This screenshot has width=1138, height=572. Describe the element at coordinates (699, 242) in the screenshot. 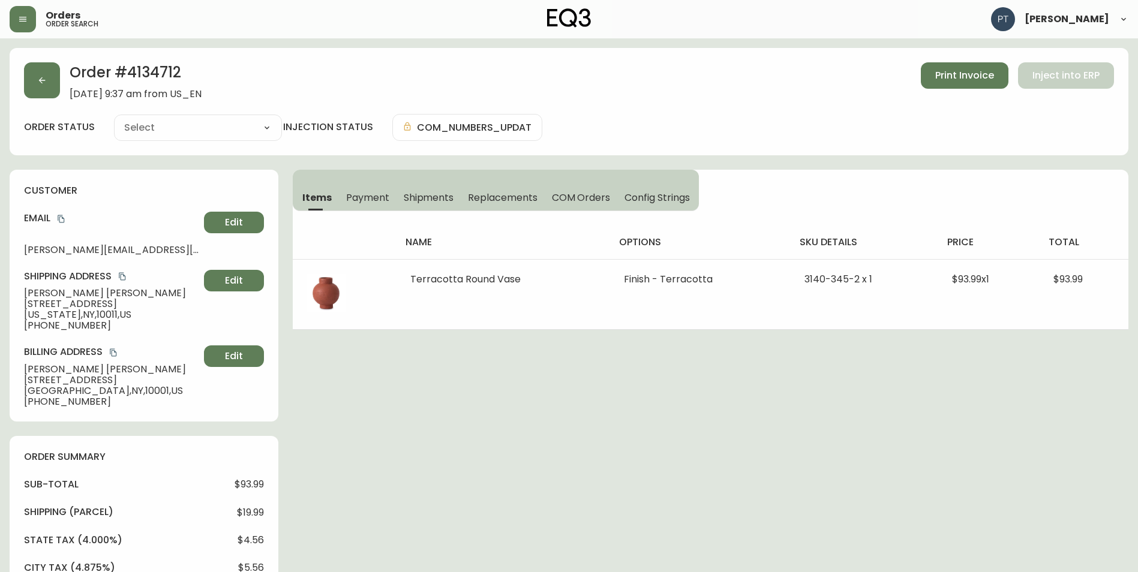

I see `h4: options` at that location.